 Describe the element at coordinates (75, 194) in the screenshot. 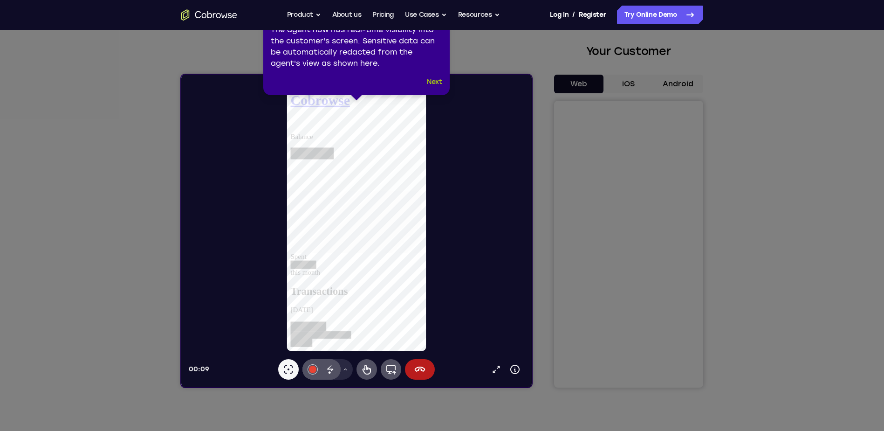

I see `div: Spent this month` at that location.